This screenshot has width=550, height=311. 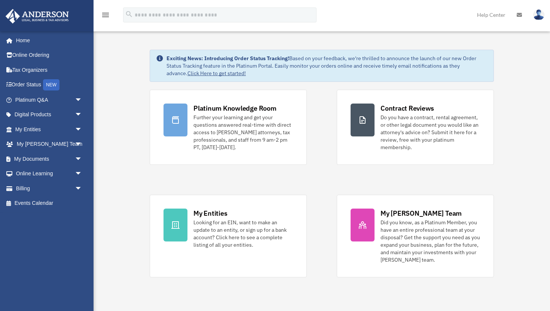 I want to click on div: Do you have a contract, rental agreement, or other legal document you would like an attorney's ad..., so click(x=430, y=133).